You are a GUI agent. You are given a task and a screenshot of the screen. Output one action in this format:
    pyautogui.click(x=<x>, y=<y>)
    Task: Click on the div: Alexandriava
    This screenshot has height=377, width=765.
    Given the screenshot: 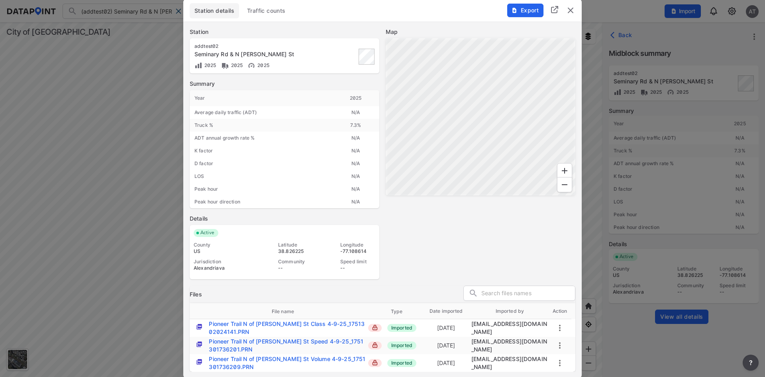 What is the action you would take?
    pyautogui.click(x=222, y=268)
    